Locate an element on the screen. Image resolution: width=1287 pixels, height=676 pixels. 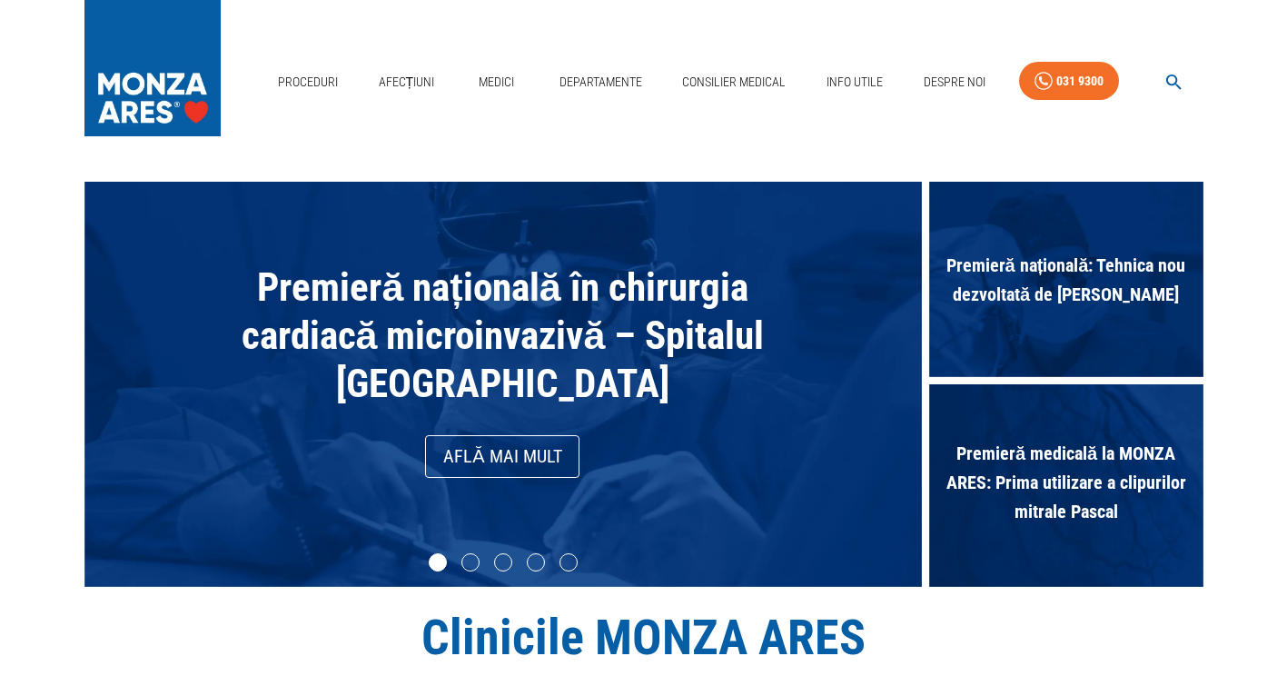
a: 031 9300 is located at coordinates (1069, 81).